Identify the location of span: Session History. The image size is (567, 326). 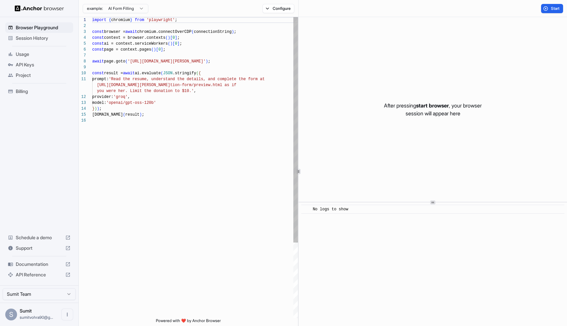
(43, 38).